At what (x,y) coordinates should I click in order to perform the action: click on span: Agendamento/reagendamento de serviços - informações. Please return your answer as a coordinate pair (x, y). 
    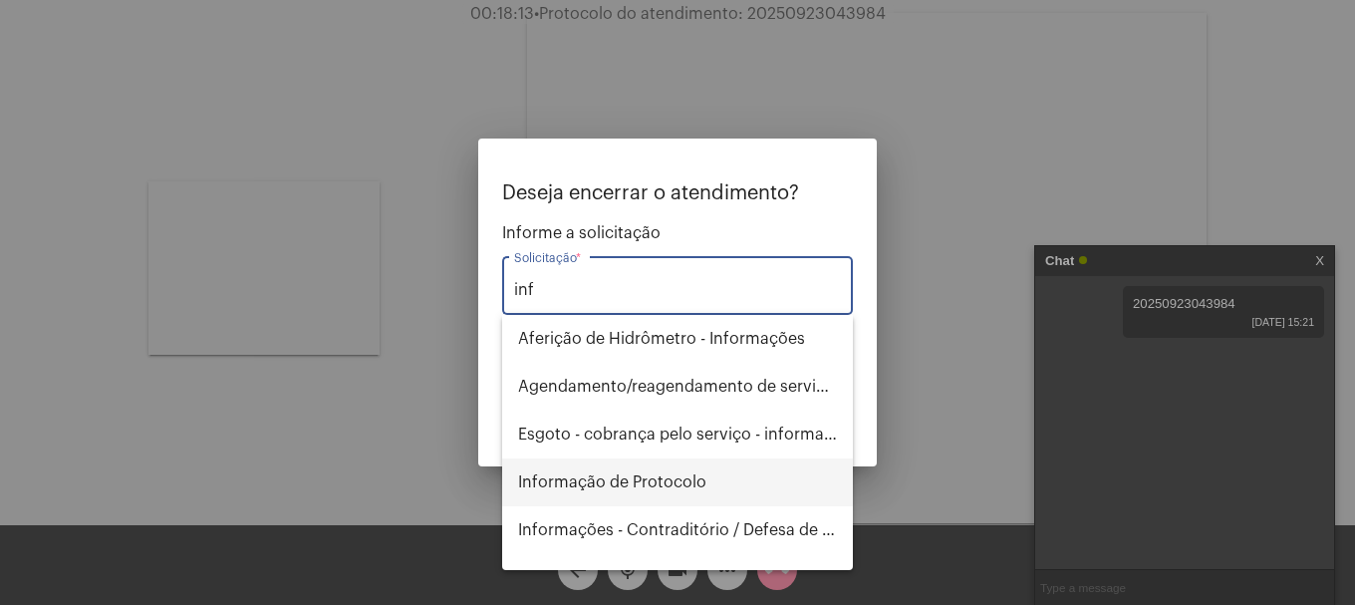
    Looking at the image, I should click on (677, 387).